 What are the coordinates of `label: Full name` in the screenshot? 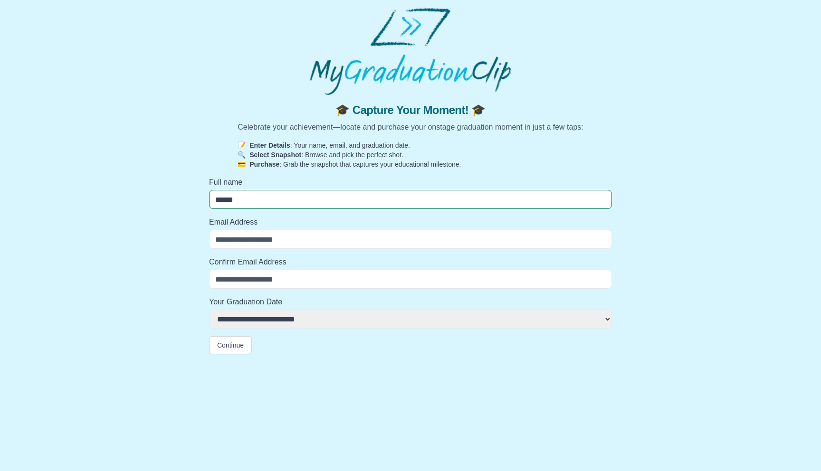 It's located at (411, 182).